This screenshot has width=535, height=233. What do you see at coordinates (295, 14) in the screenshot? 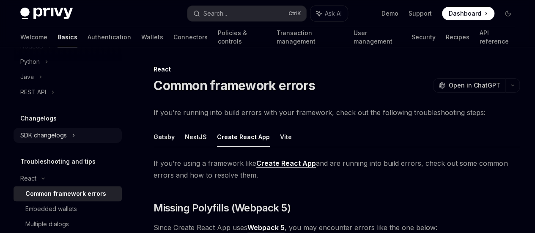
I see `span: Ctrl K` at bounding box center [295, 14].